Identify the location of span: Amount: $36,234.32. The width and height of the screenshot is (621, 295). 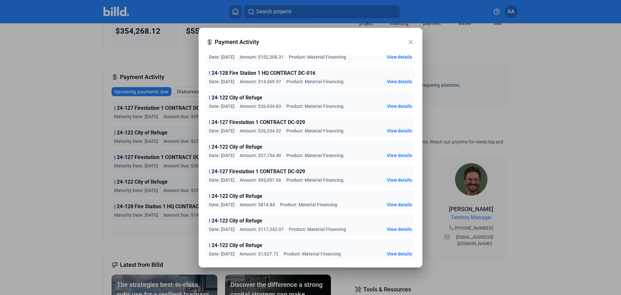
(260, 131).